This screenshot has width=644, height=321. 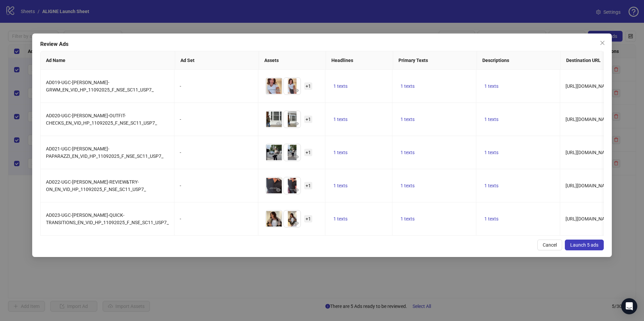 What do you see at coordinates (322, 44) in the screenshot?
I see `div: Review Ads` at bounding box center [322, 44].